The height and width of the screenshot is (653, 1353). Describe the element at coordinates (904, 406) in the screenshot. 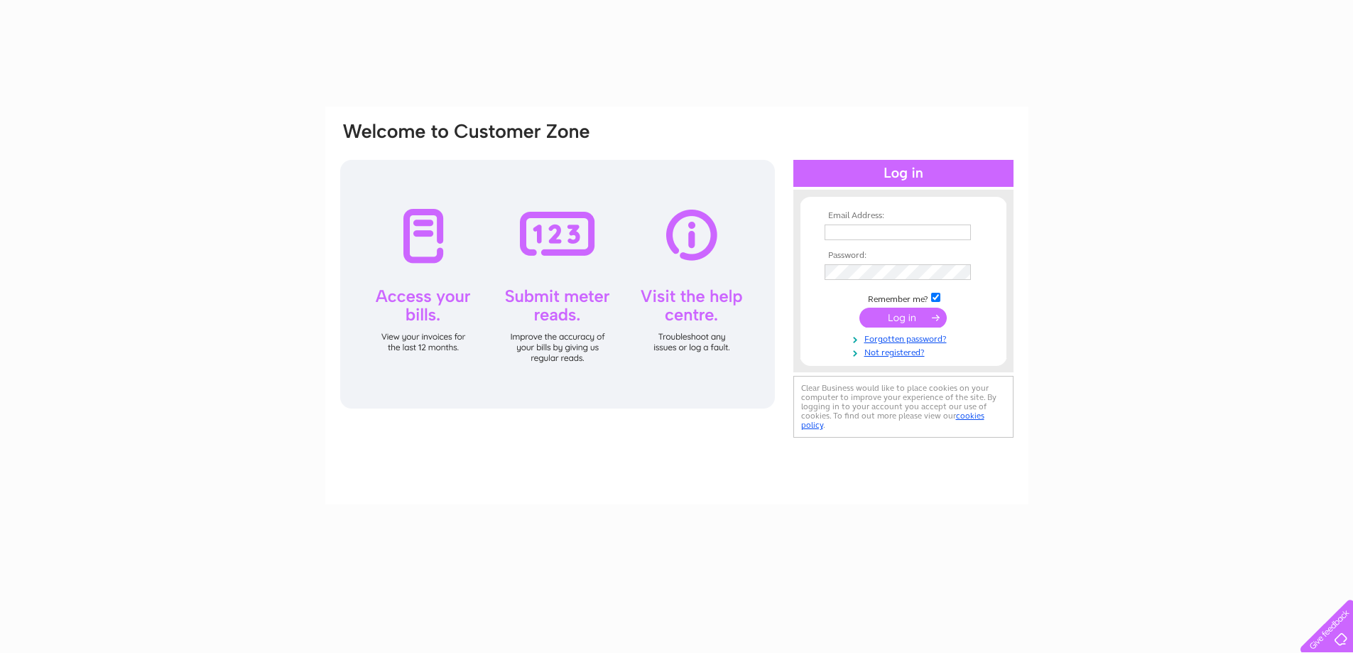

I see `div: Clear Business would like to place cookies on your computer to improve your experience of the sit...` at that location.